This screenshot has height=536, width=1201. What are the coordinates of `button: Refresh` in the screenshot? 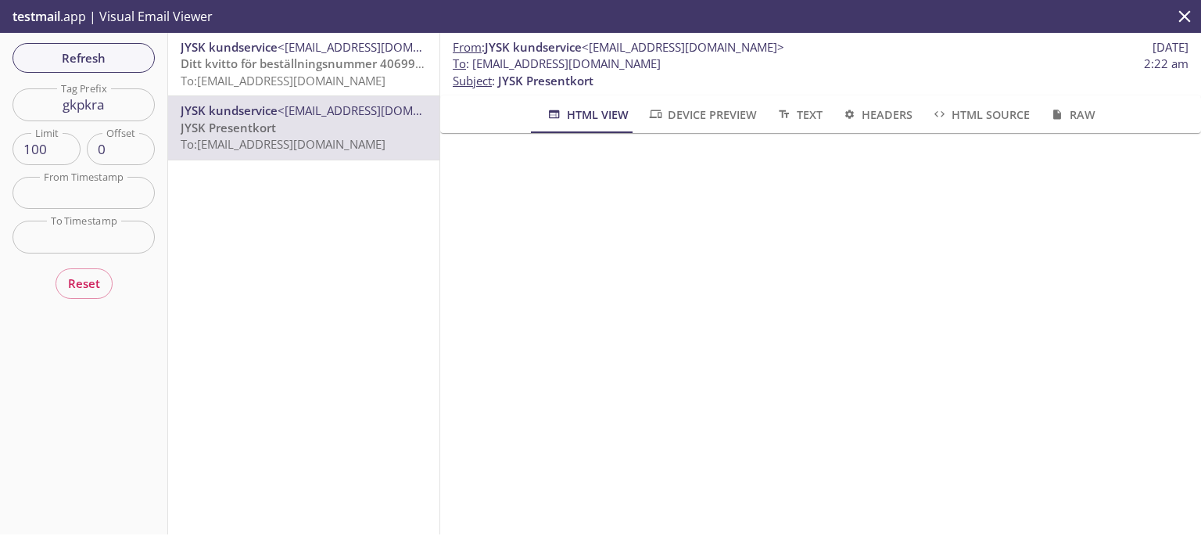 It's located at (84, 58).